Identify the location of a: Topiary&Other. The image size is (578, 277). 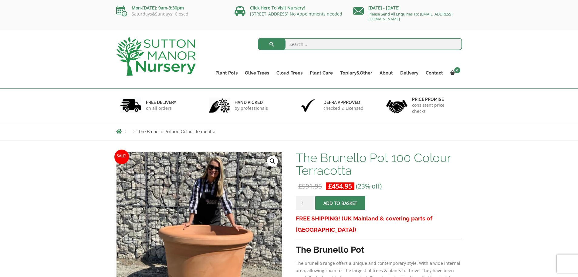
(356, 73).